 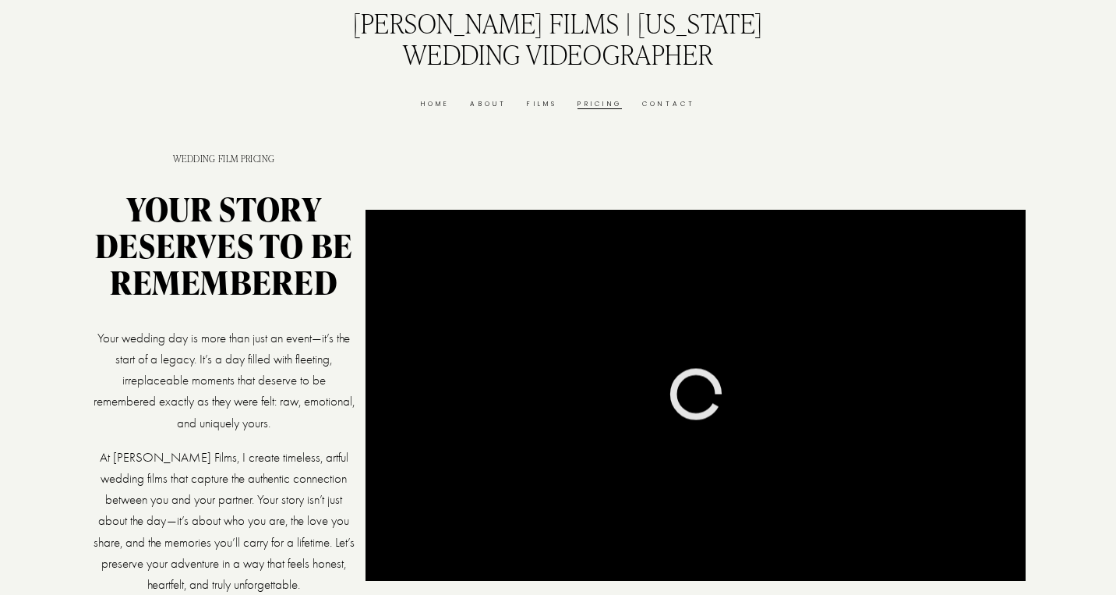 What do you see at coordinates (542, 104) in the screenshot?
I see `a: Films` at bounding box center [542, 104].